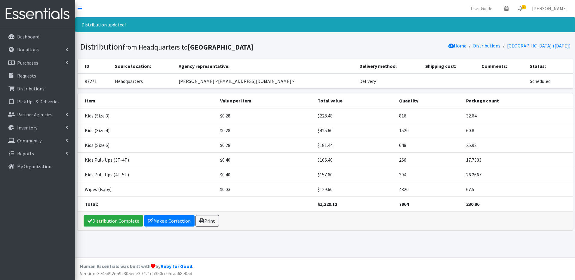 Image resolution: width=575 pixels, height=280 pixels. Describe the element at coordinates (38, 102) in the screenshot. I see `a: Pick Ups & Deliveries` at that location.